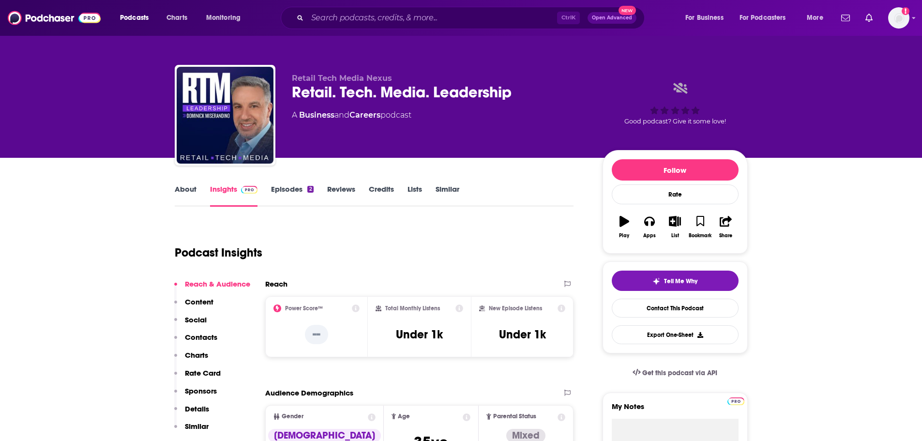  What do you see at coordinates (201, 337) in the screenshot?
I see `p: Contacts` at bounding box center [201, 337].